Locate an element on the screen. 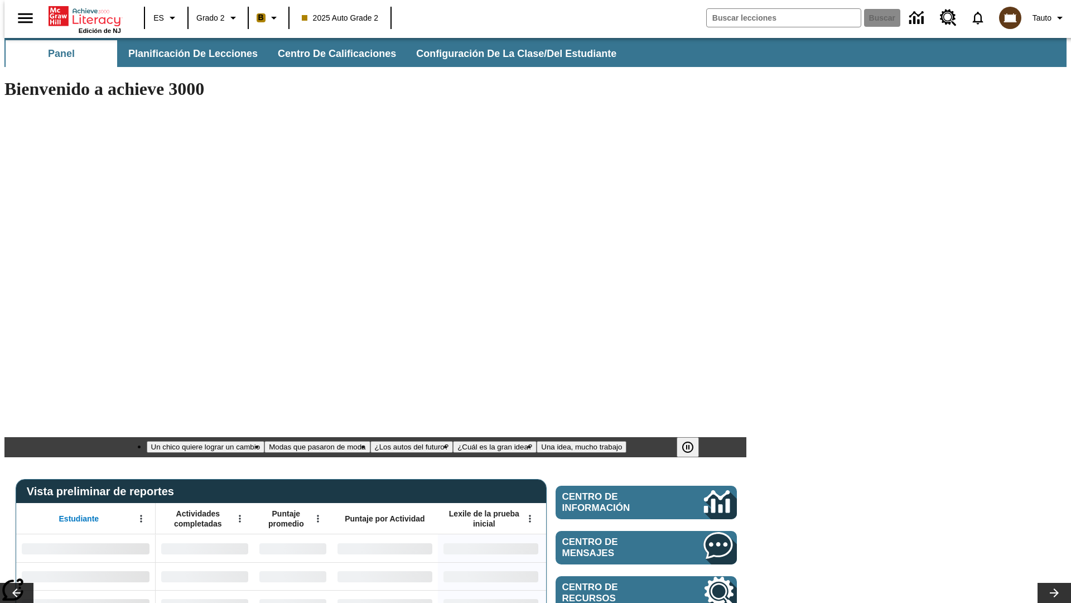 Image resolution: width=1071 pixels, height=603 pixels. button: Planificación de lecciones is located at coordinates (193, 54).